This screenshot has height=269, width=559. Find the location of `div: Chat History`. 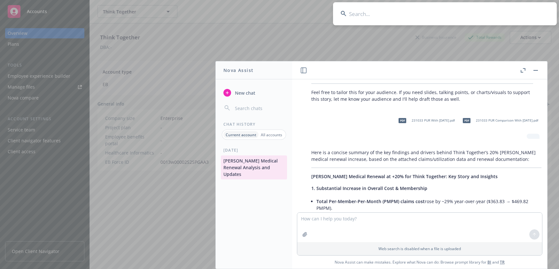

div: Chat History is located at coordinates (254, 124).